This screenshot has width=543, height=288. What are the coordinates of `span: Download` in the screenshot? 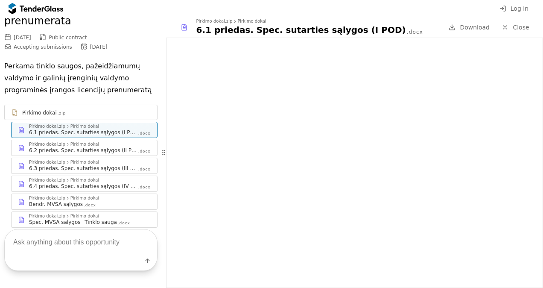 It's located at (475, 27).